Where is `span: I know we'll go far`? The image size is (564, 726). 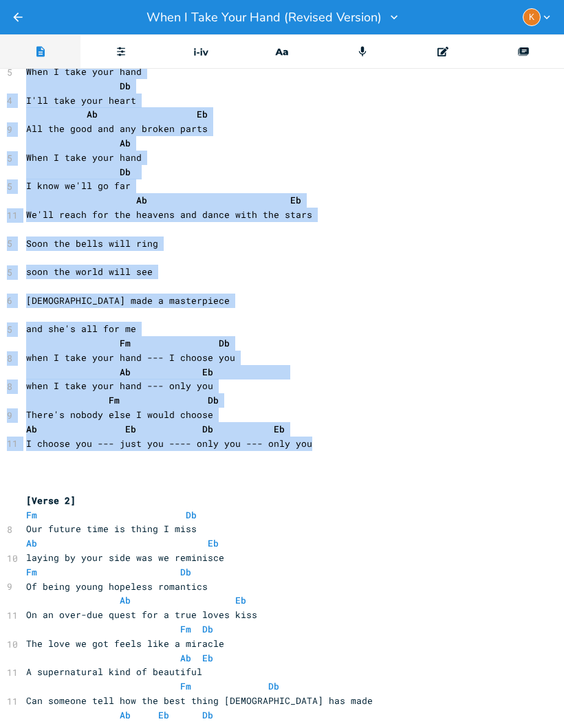
span: I know we'll go far is located at coordinates (78, 186).